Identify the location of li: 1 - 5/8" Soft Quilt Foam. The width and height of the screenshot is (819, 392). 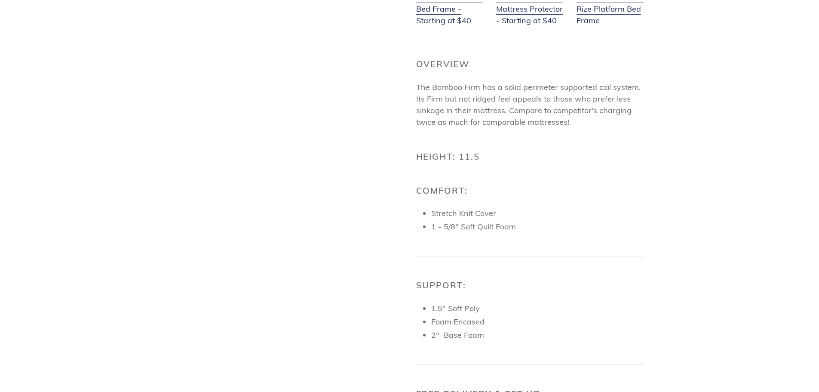
(537, 226).